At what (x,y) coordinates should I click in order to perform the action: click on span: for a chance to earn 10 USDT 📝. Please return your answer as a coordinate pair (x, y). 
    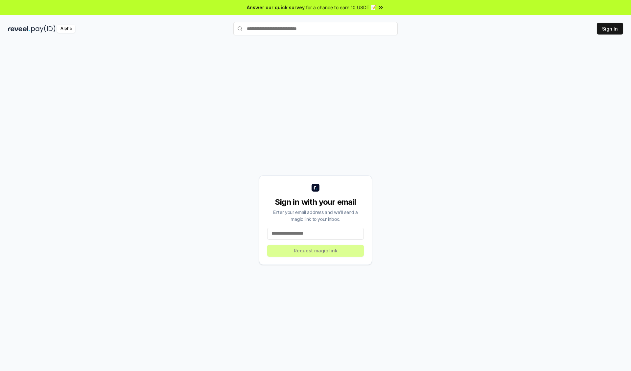
    Looking at the image, I should click on (341, 7).